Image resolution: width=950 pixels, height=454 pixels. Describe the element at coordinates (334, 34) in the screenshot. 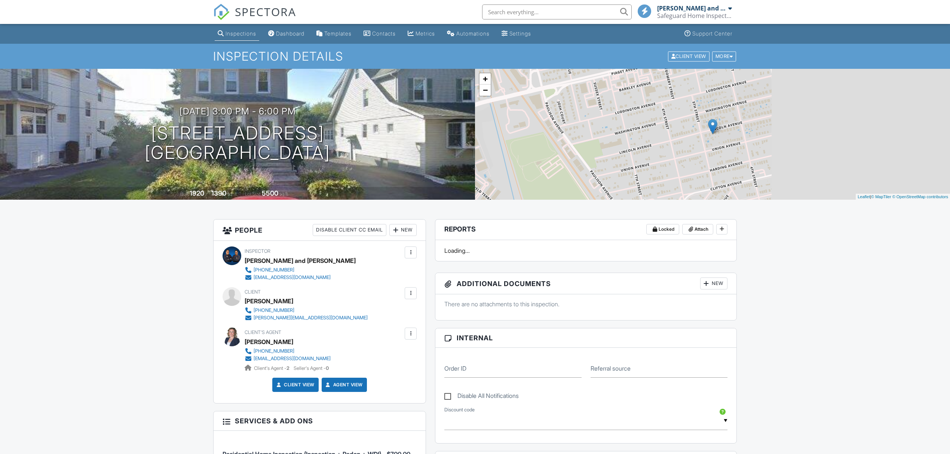

I see `a: Templates` at that location.